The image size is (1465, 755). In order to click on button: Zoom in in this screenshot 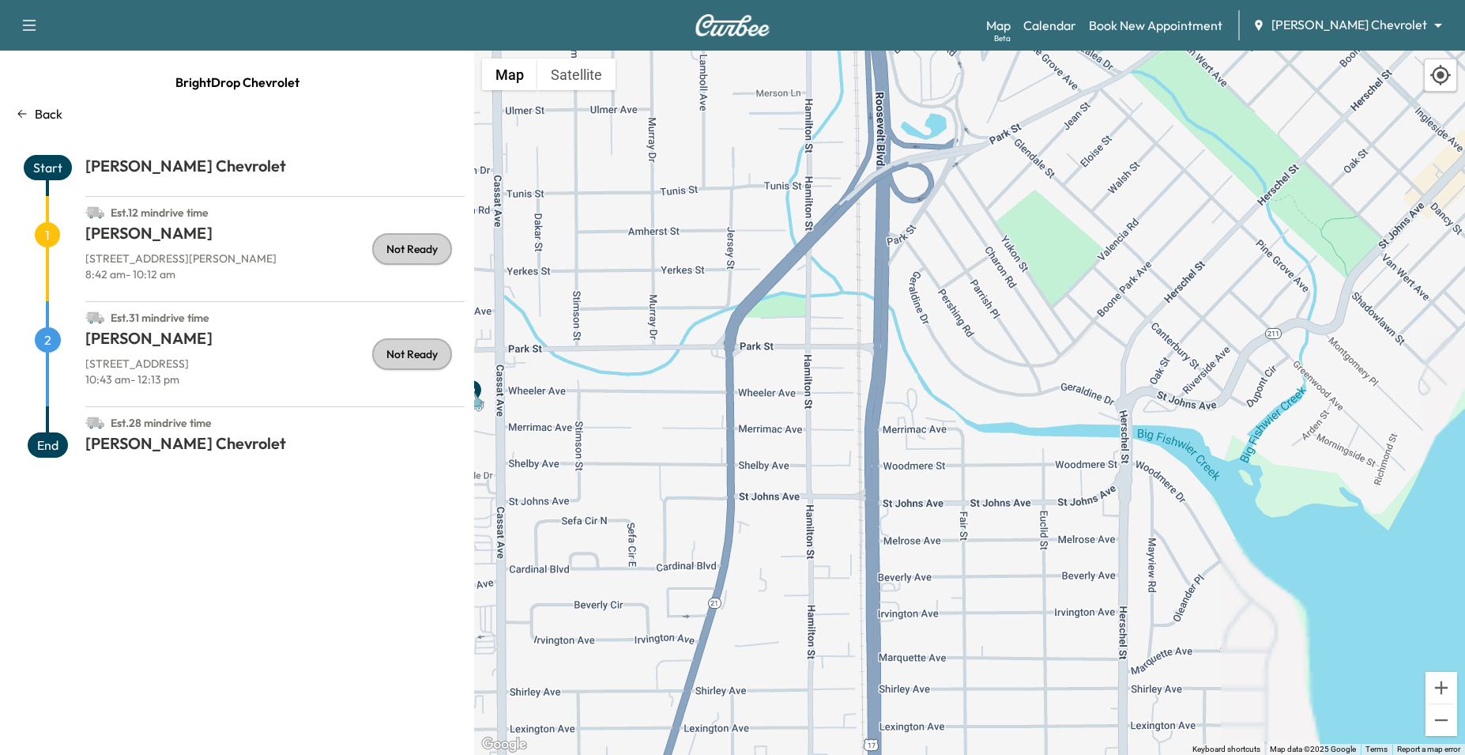, I will do `click(1442, 688)`.